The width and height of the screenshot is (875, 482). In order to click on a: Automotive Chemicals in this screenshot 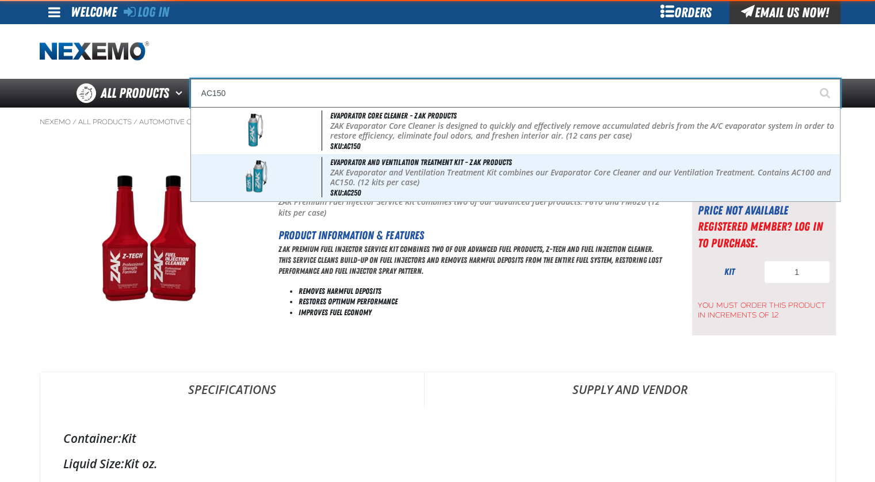, I will do `click(184, 122)`.